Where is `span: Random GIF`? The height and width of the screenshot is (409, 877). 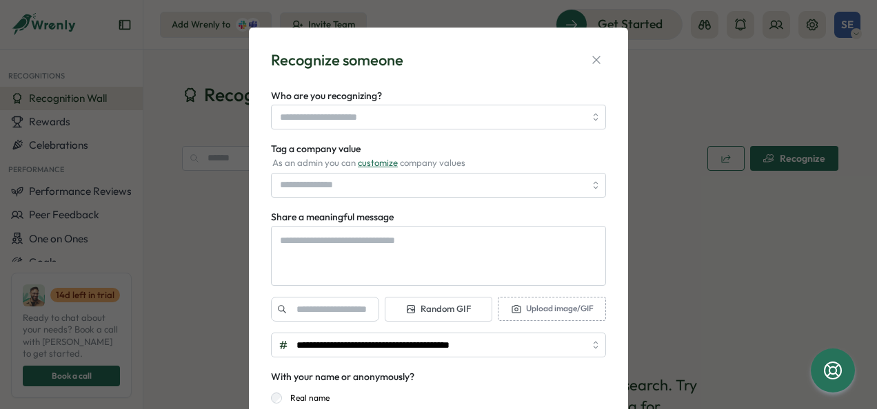
span: Random GIF is located at coordinates (438, 309).